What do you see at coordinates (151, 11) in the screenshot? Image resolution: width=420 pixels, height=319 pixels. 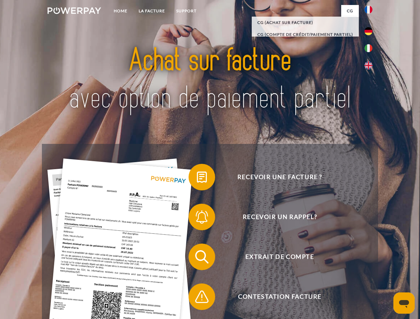 I see `a: LA FACTURE` at bounding box center [151, 11].